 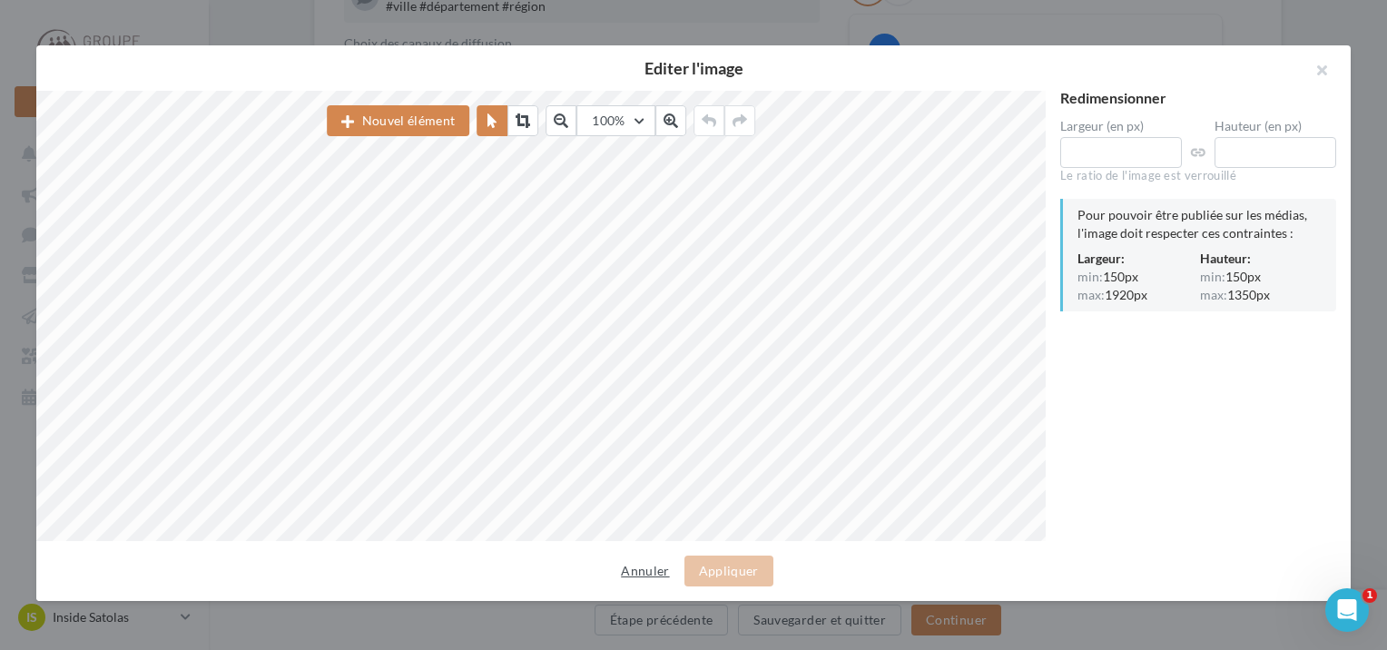 What do you see at coordinates (1199, 224) in the screenshot?
I see `div: Pour pouvoir être publiée sur les médias, l'image doit respecter ces contraintes :` at bounding box center [1199, 224].